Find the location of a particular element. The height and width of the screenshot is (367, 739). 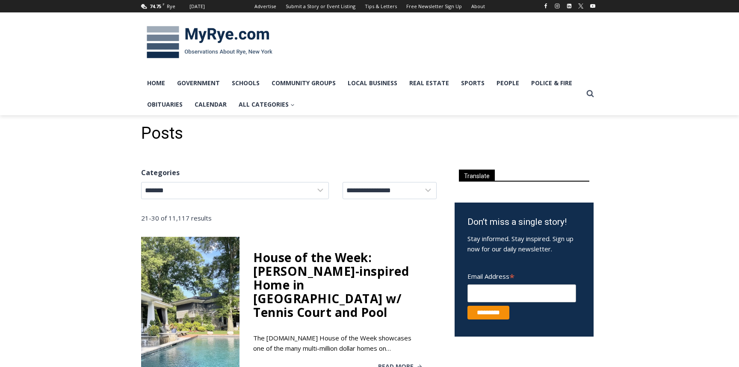

a: Linkedin is located at coordinates (569, 6).